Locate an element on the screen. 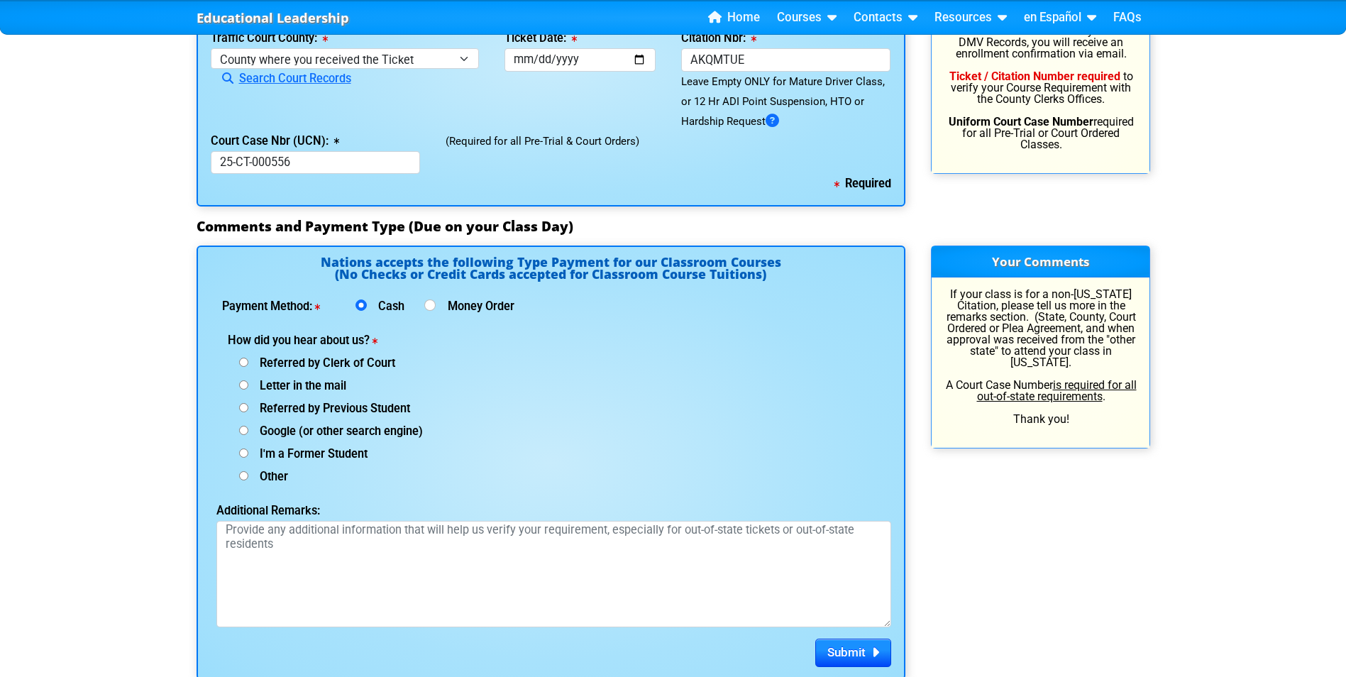  span: Letter in the mail is located at coordinates (297, 385).